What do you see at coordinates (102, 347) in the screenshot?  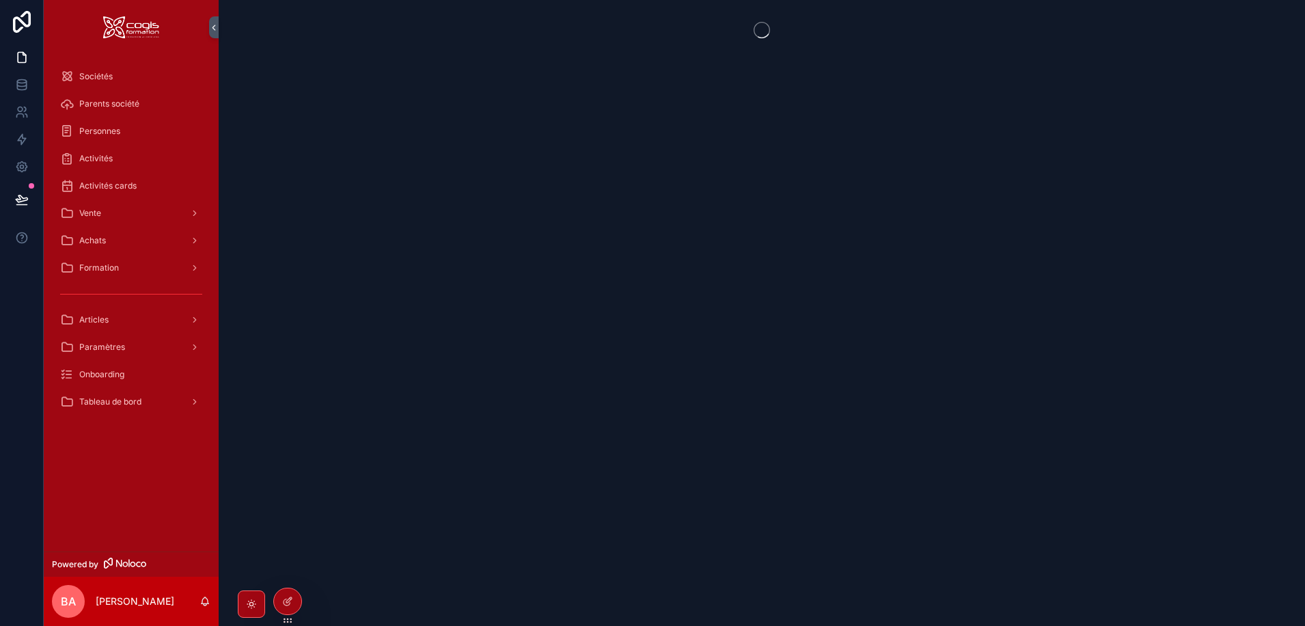 I see `span: Paramètres` at bounding box center [102, 347].